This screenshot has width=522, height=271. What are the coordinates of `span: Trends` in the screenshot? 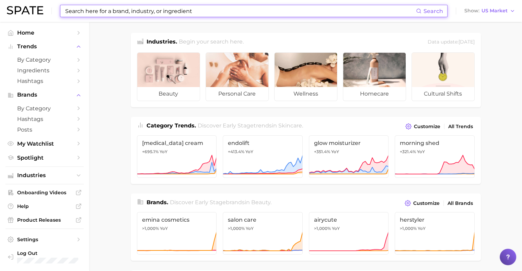 It's located at (45, 47).